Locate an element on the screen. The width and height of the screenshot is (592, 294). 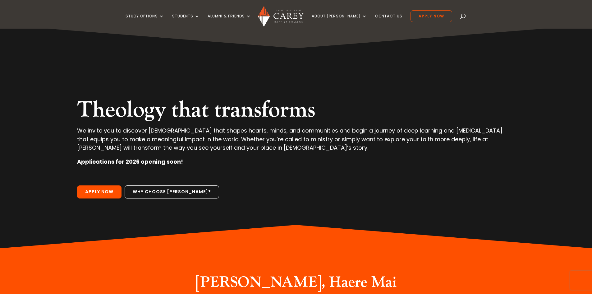
a: Timetables is located at coordinates (220, 109).